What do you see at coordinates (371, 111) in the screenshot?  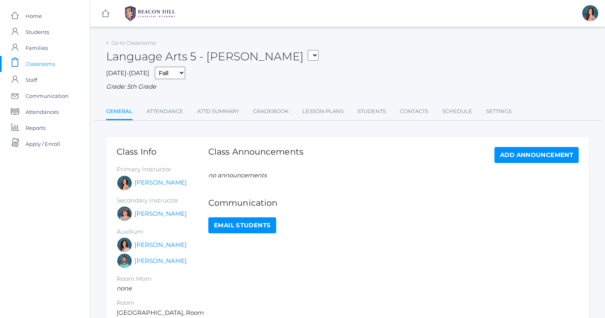 I see `a: Students` at bounding box center [371, 111].